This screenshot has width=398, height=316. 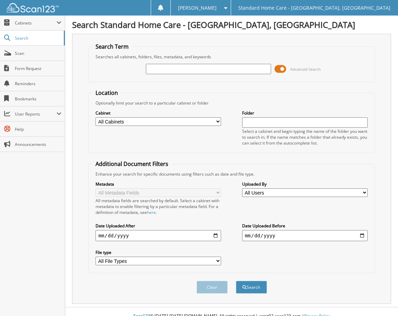 What do you see at coordinates (305, 137) in the screenshot?
I see `div: Select a cabinet and begin typing the name of the folder you want to search in. If the name match...` at bounding box center [305, 137].